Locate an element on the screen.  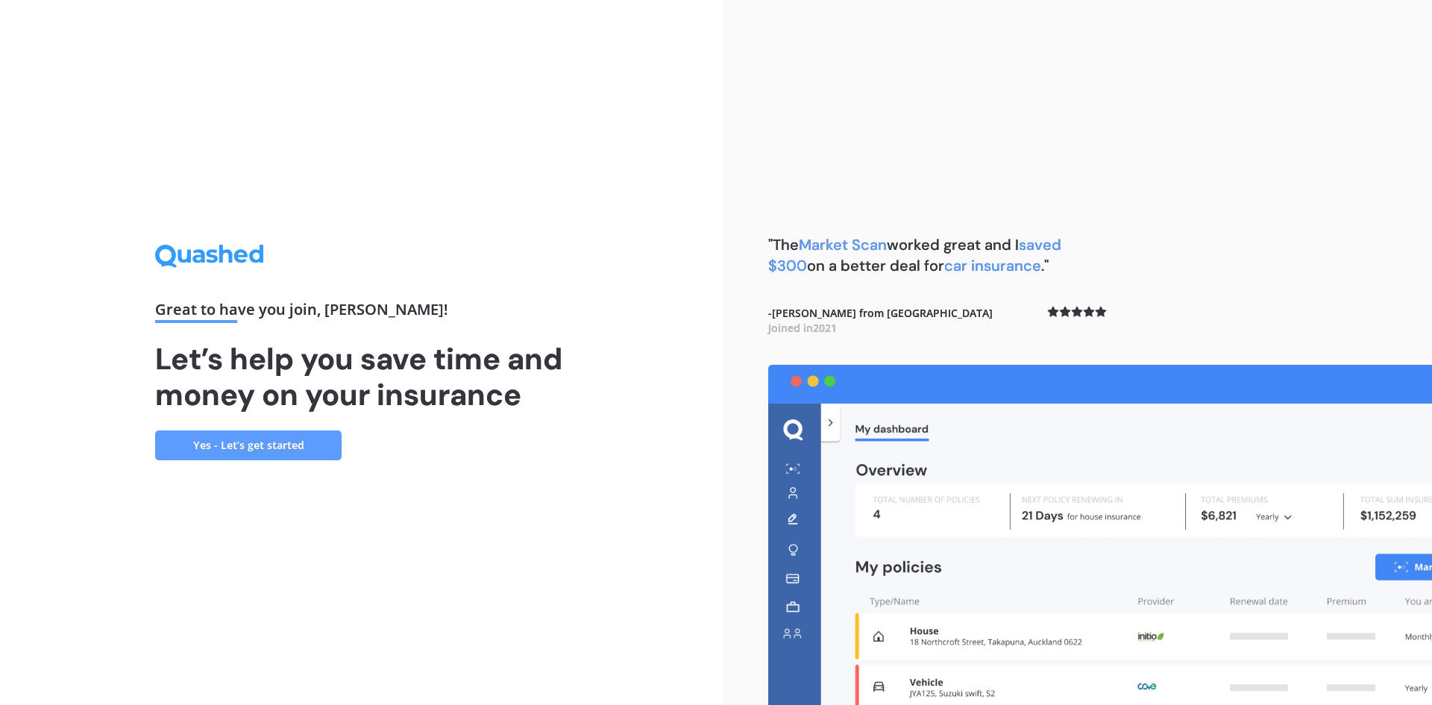
img: dashboard.webp is located at coordinates (1100, 535).